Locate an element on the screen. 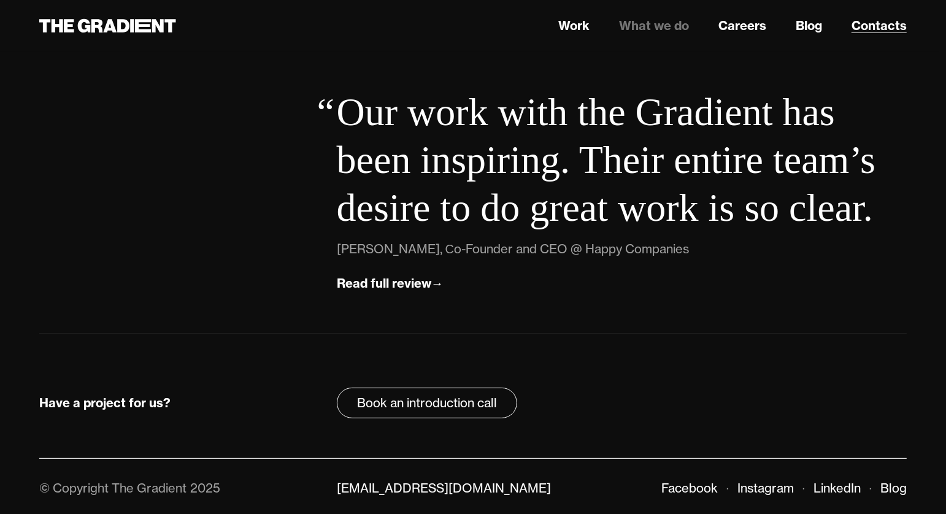  div: © Copyright The Gradient is located at coordinates (113, 488).